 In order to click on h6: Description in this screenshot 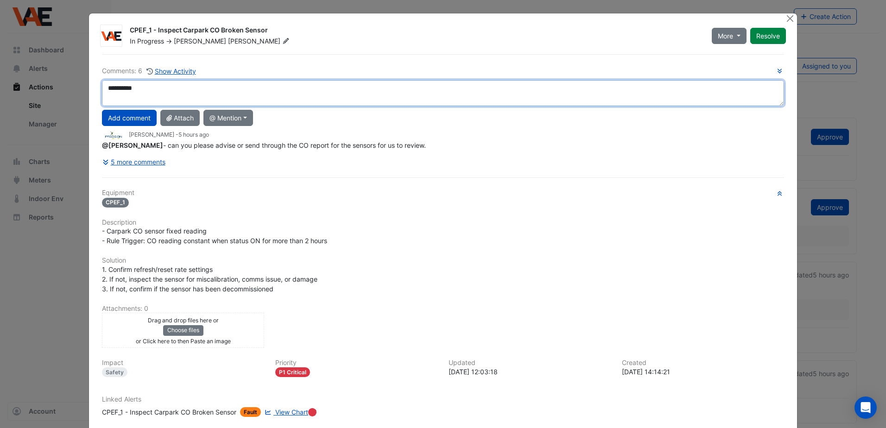, I will do `click(443, 222)`.